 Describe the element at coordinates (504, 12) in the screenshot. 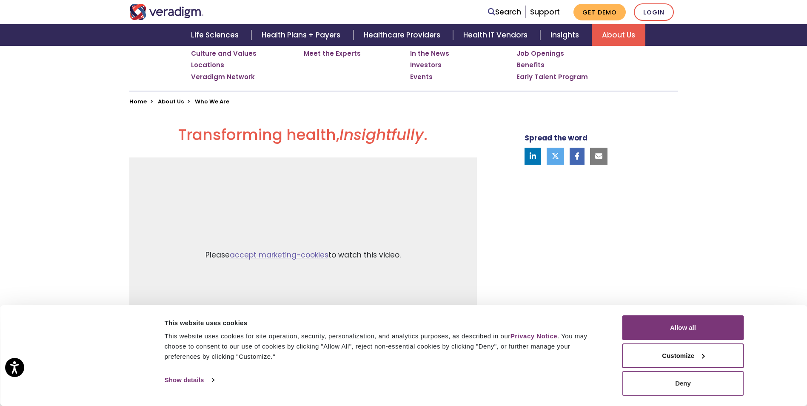

I see `a: Search` at that location.